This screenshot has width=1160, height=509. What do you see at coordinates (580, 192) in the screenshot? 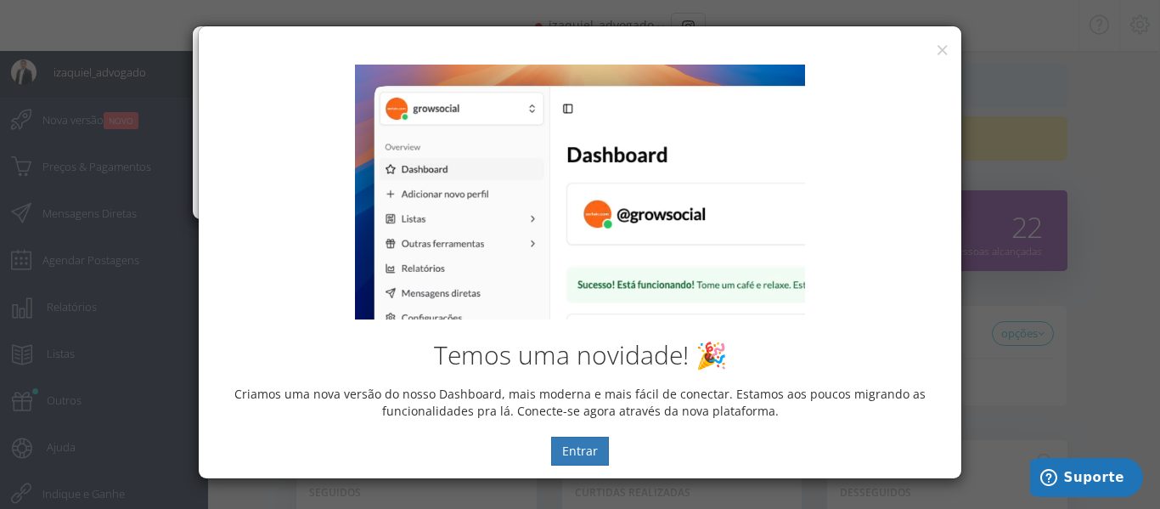
I see `img: New Dashboard` at bounding box center [580, 192].